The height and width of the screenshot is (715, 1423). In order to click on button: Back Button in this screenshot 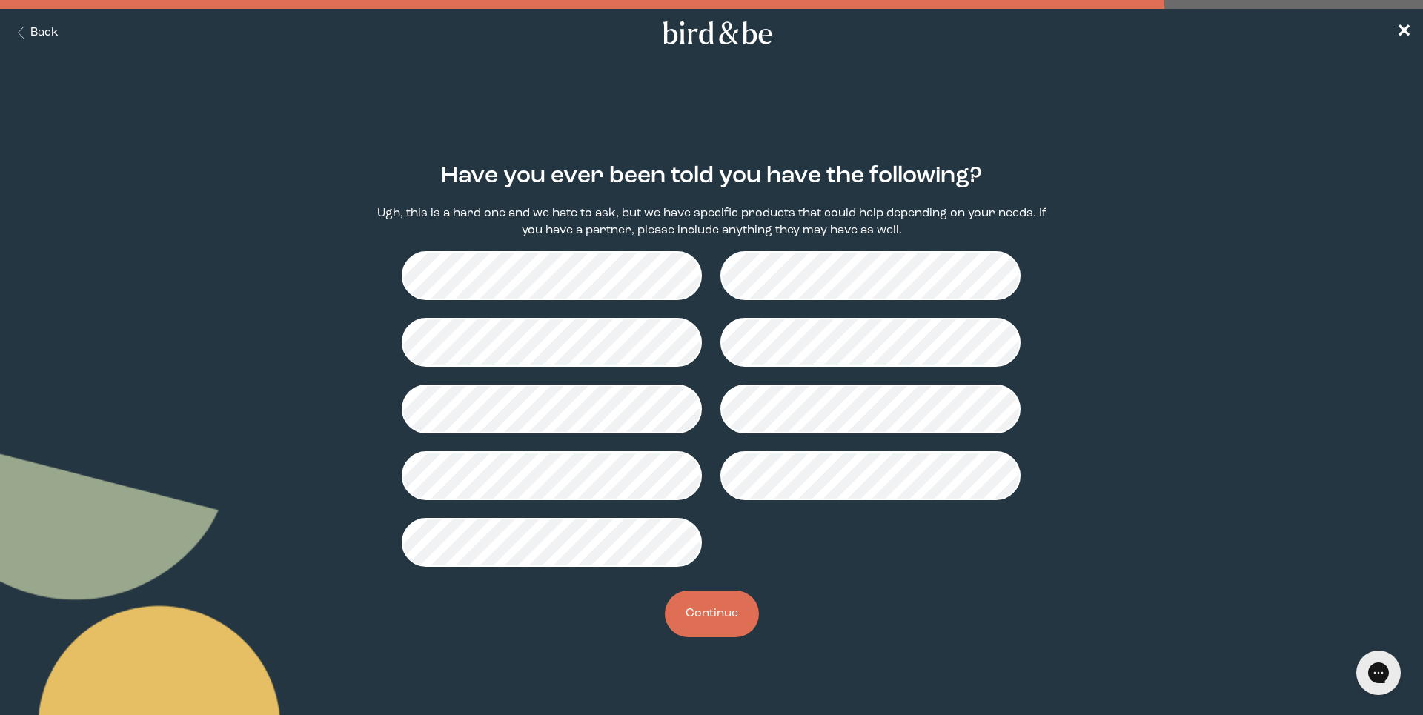, I will do `click(35, 33)`.